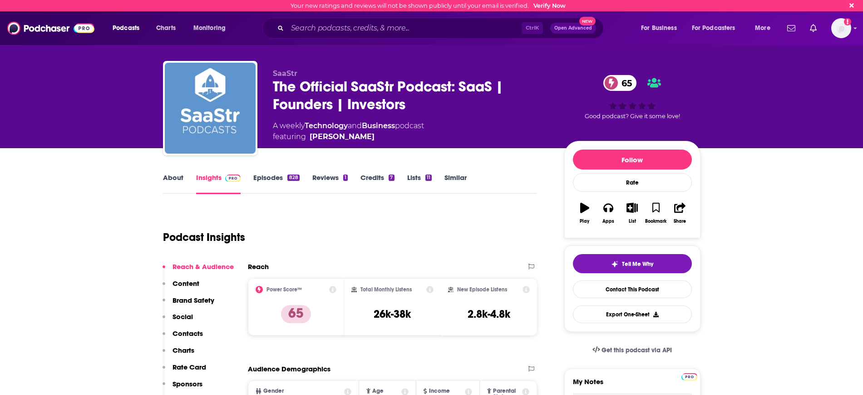 This screenshot has width=863, height=395. What do you see at coordinates (656, 221) in the screenshot?
I see `div: Bookmark` at bounding box center [656, 221].